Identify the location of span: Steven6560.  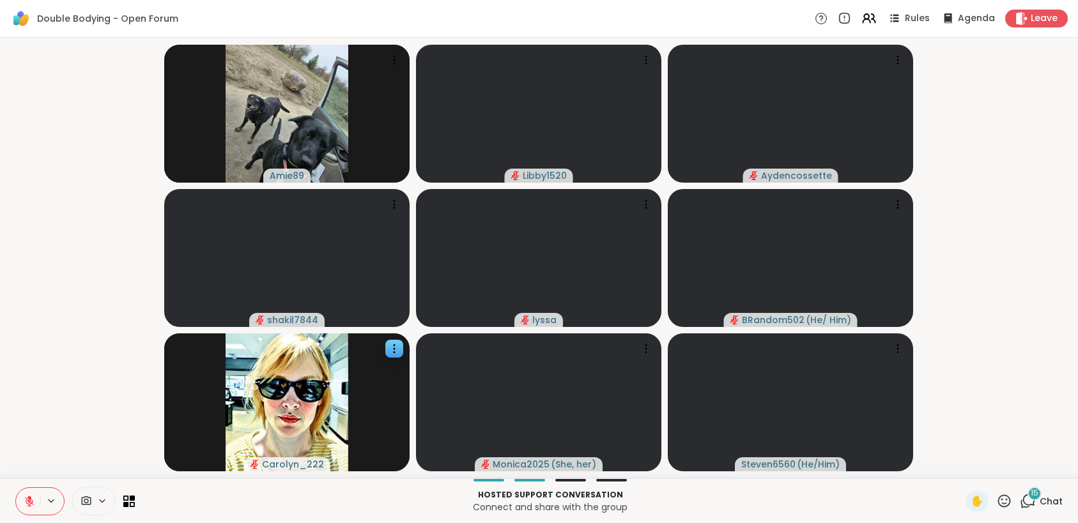
(768, 465).